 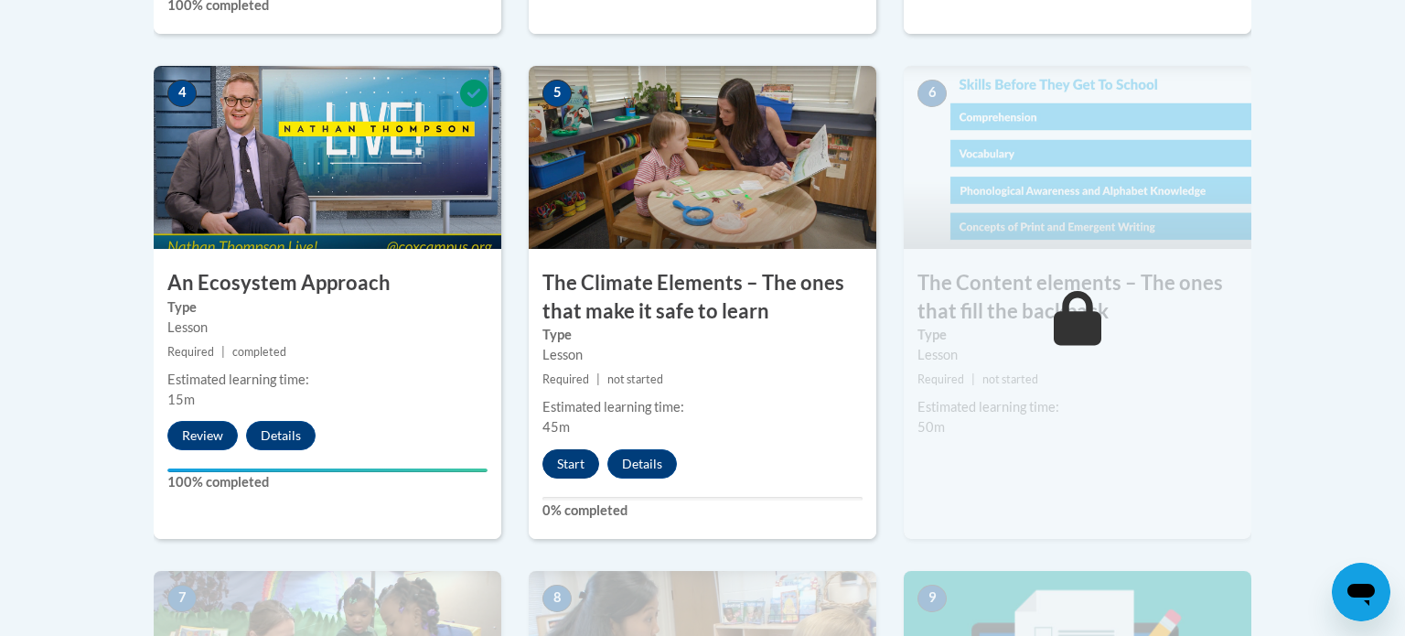 I want to click on label: 0% completed, so click(x=703, y=510).